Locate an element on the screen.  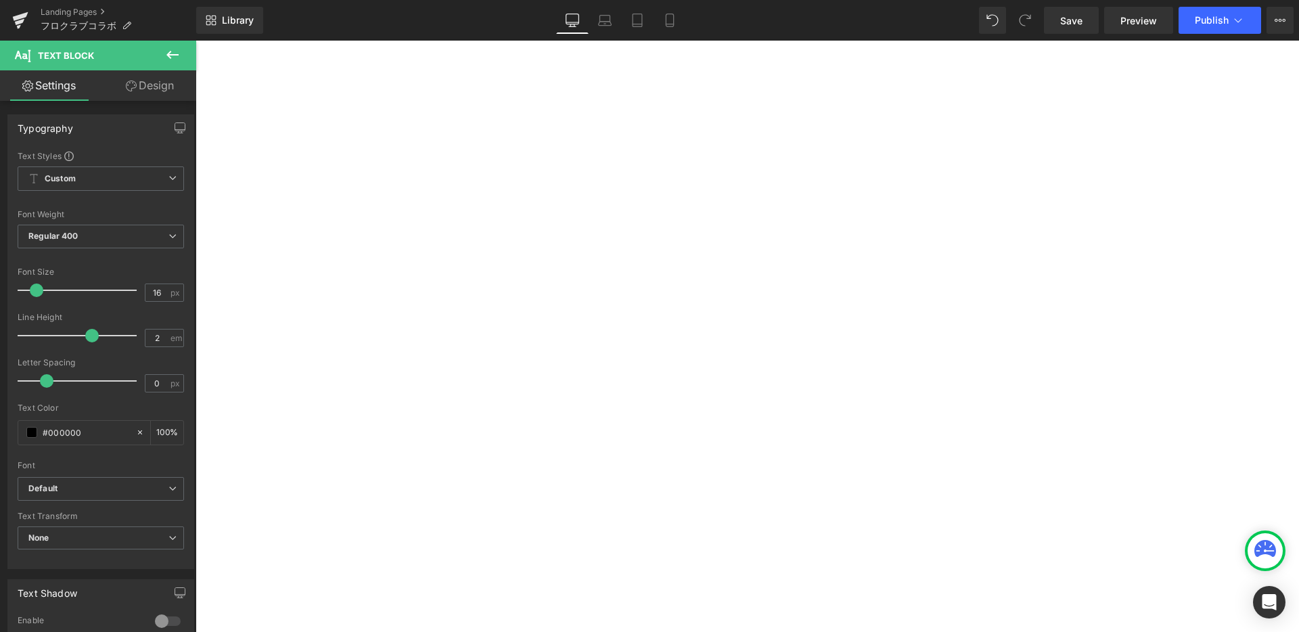
div: Text Color is located at coordinates (101, 408).